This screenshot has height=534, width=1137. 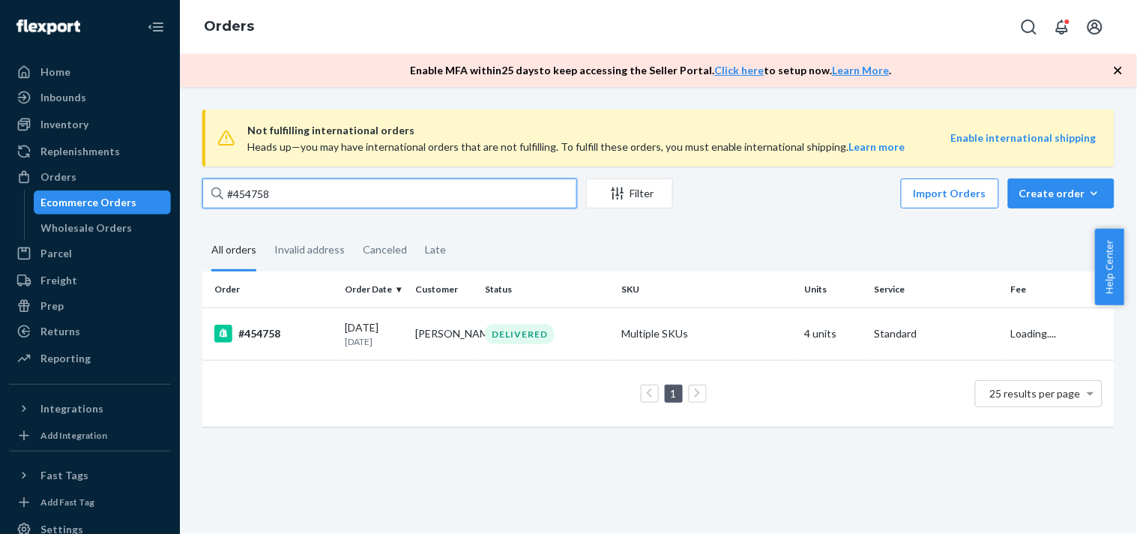 What do you see at coordinates (90, 280) in the screenshot?
I see `a: Freight` at bounding box center [90, 280].